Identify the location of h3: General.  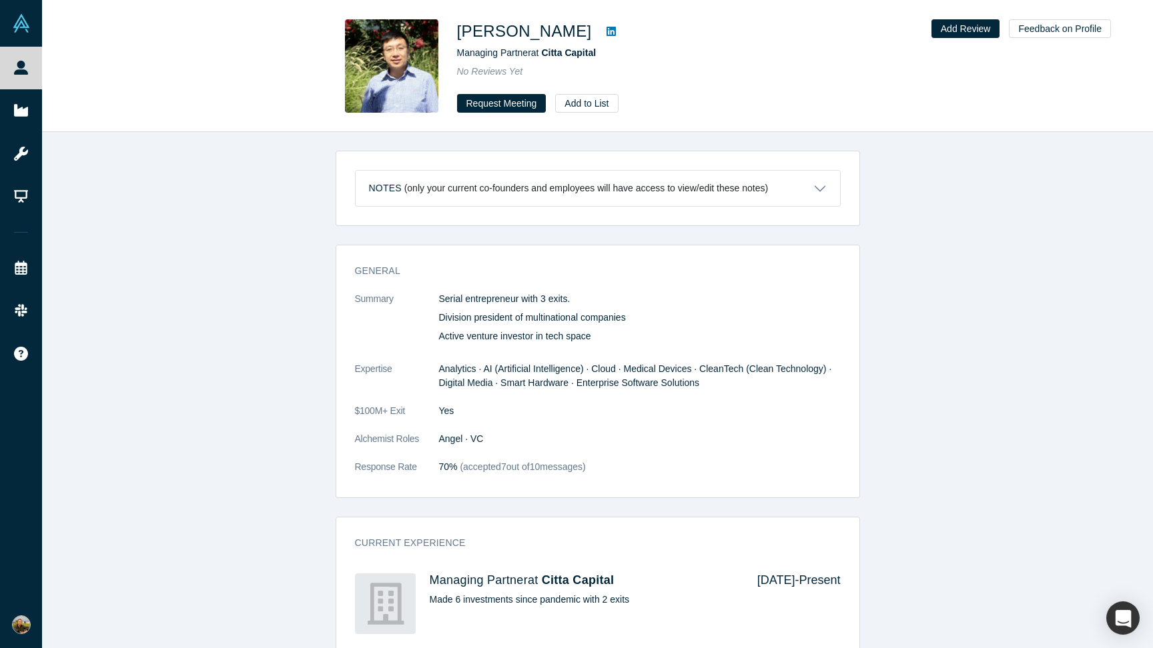
(588, 271).